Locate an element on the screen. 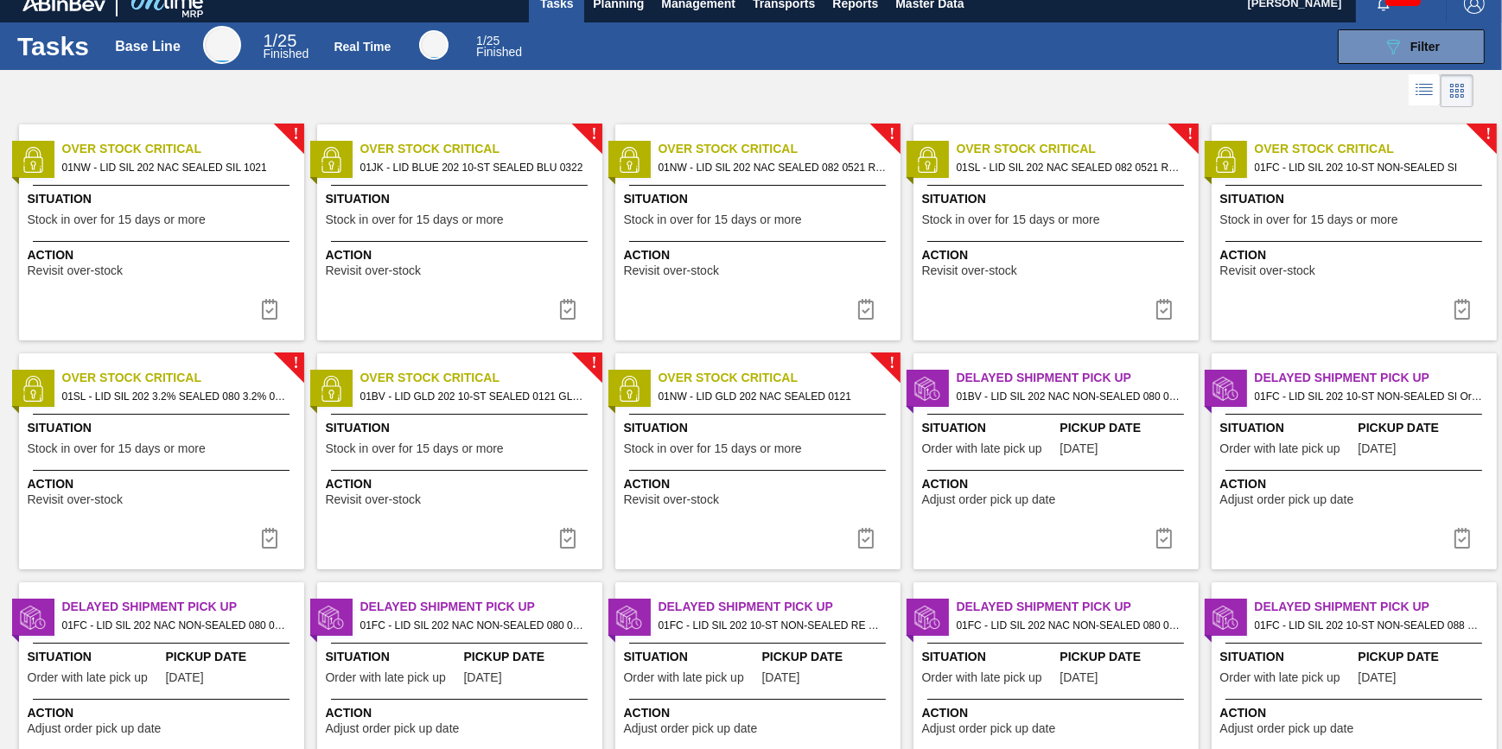  span: 1 is located at coordinates (267, 41).